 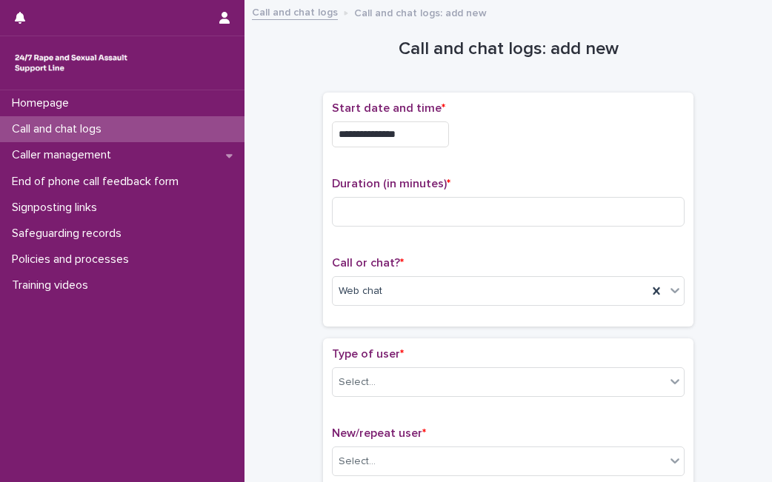 I want to click on span: Type of user, so click(x=367, y=354).